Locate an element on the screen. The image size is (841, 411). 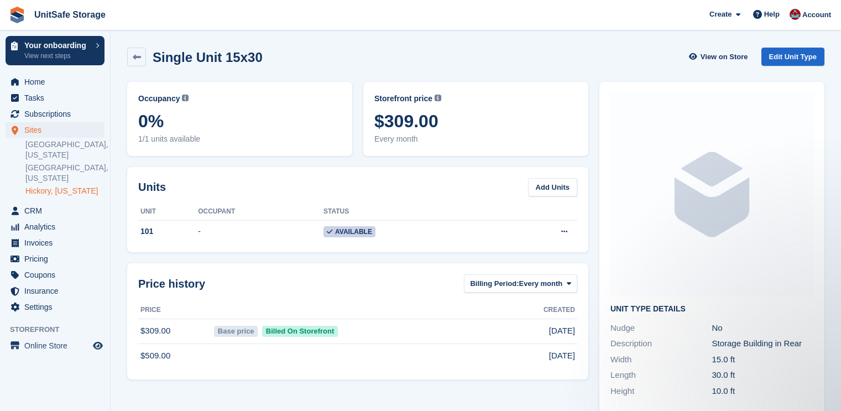
span: 0% is located at coordinates (239, 121).